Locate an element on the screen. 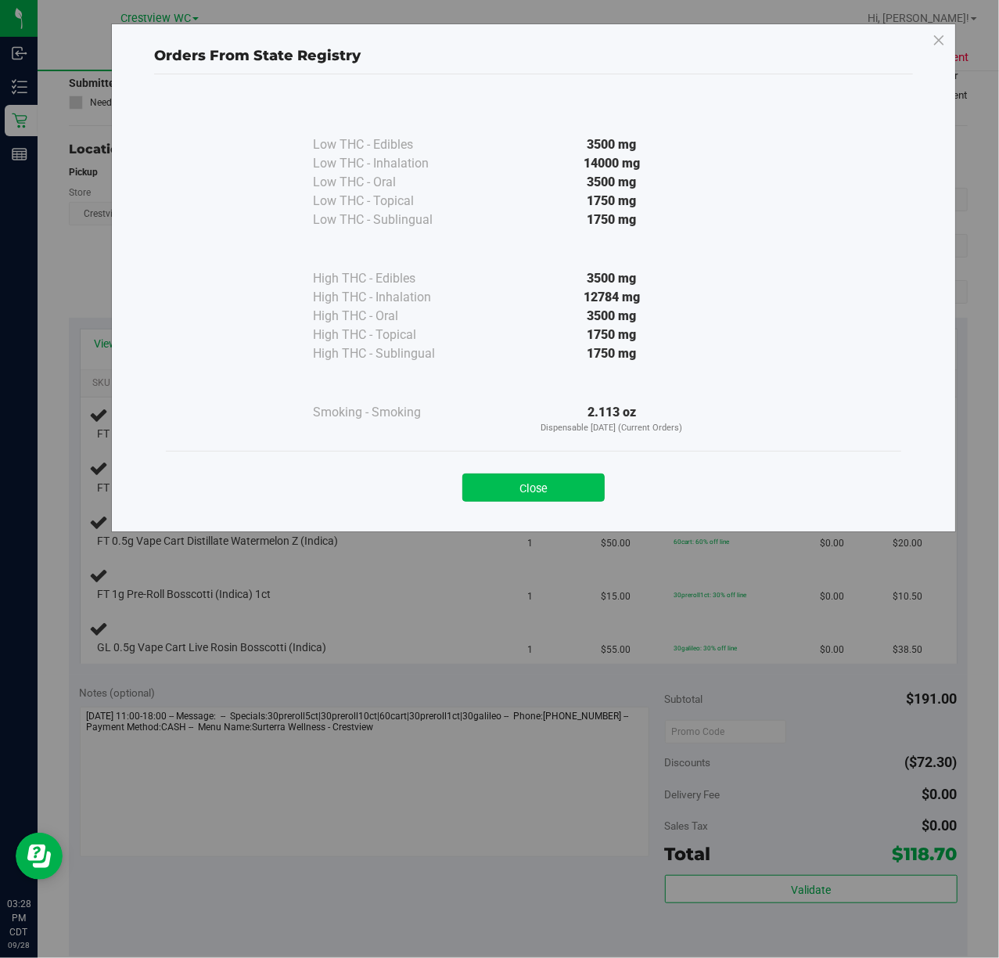  div: Low THC - Edibles is located at coordinates (391, 145).